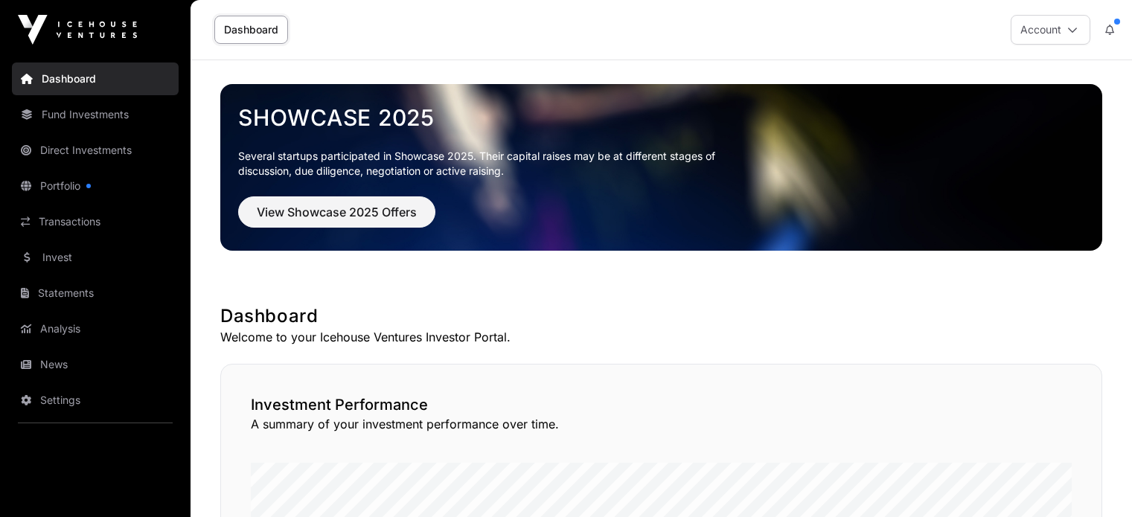 The width and height of the screenshot is (1132, 517). What do you see at coordinates (95, 258) in the screenshot?
I see `a: Invest` at bounding box center [95, 258].